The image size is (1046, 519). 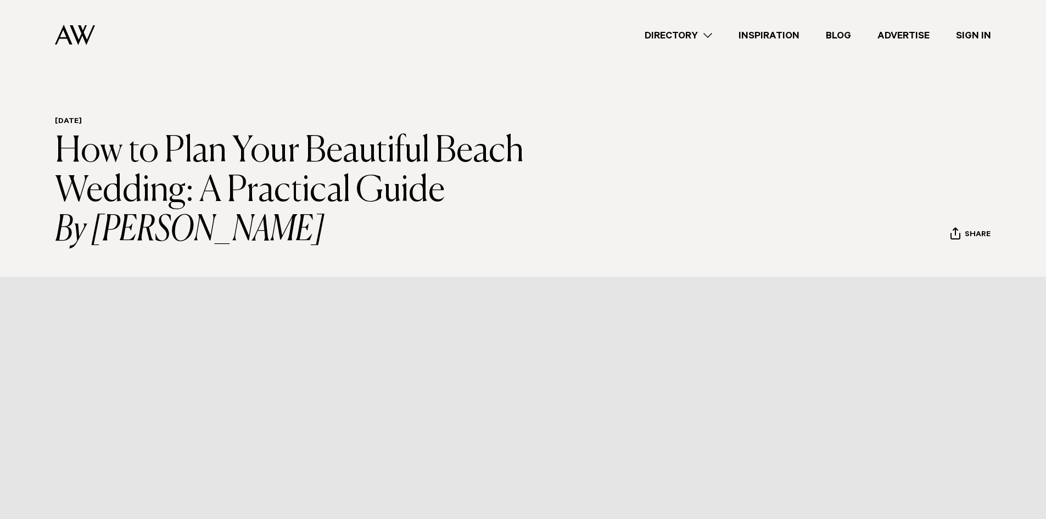 I want to click on a: Advertise, so click(x=903, y=35).